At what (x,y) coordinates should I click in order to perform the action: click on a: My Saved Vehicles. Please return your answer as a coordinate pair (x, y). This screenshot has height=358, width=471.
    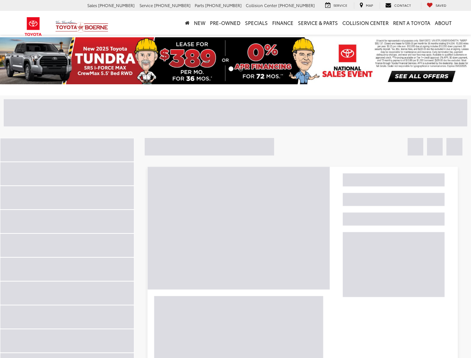
    Looking at the image, I should click on (436, 6).